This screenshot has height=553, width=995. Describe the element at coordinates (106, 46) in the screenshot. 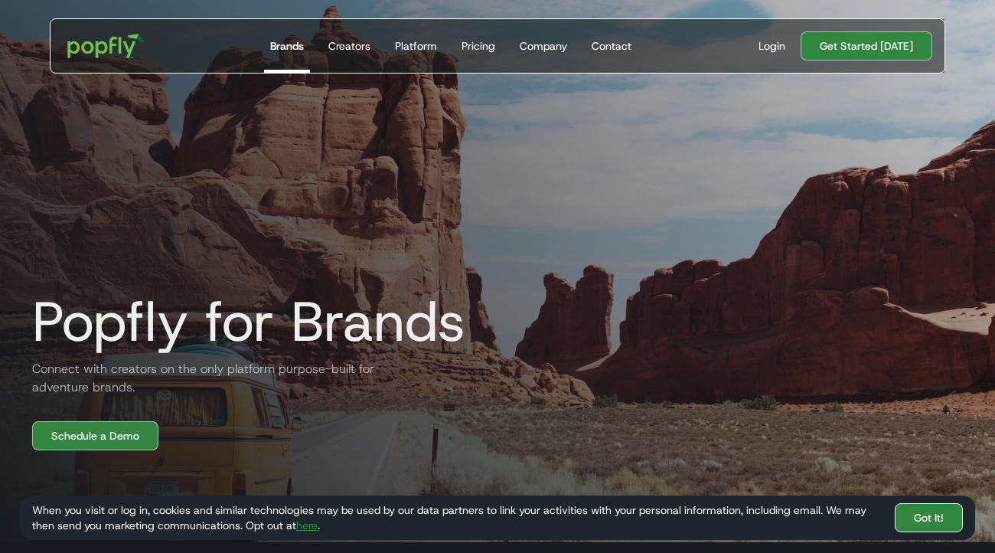

I see `a: home` at that location.